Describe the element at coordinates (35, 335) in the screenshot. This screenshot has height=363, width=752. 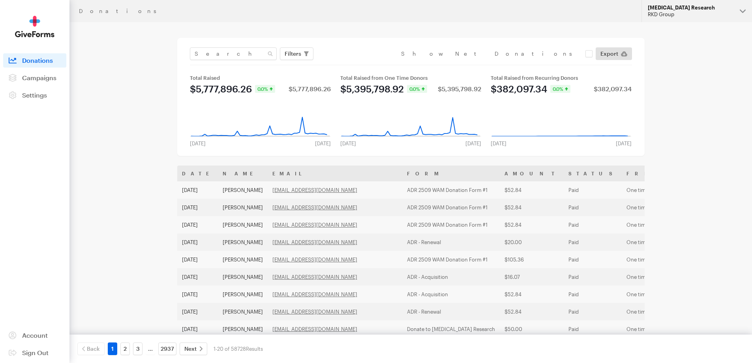
I see `a: Account` at that location.